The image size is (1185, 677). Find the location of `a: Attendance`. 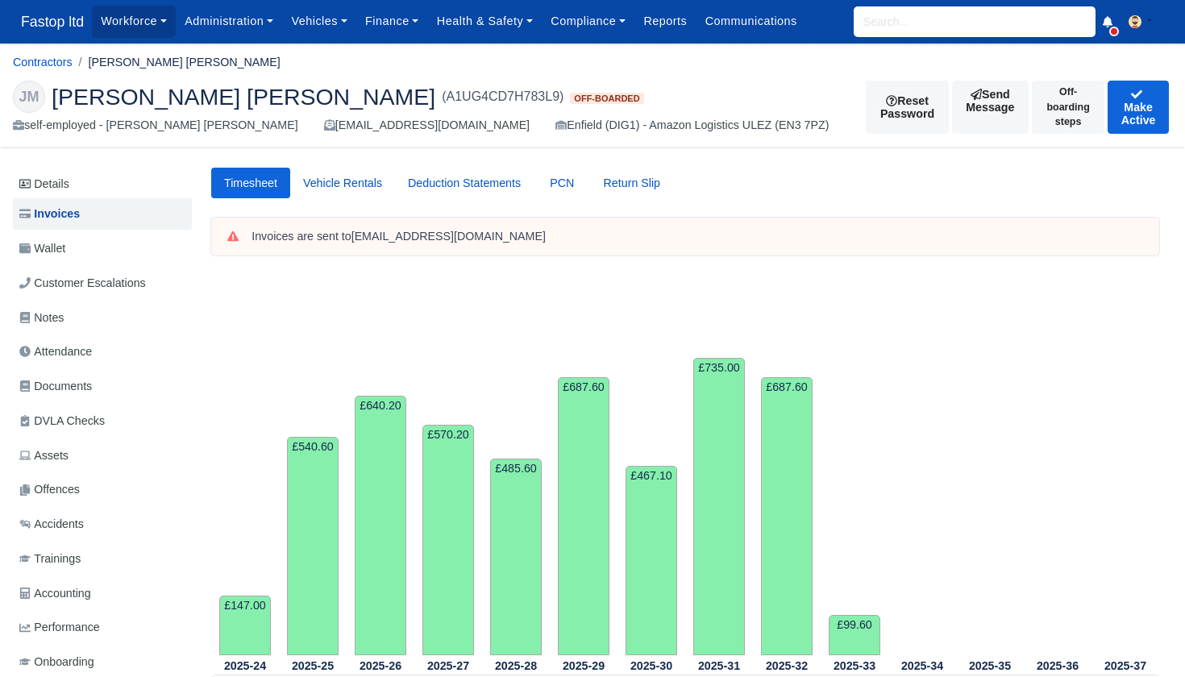

a: Attendance is located at coordinates (102, 352).